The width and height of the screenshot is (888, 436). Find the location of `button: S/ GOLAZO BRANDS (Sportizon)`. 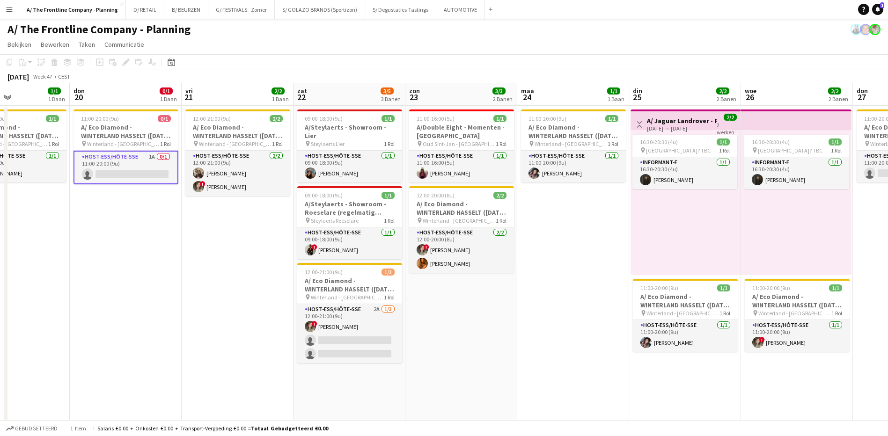

button: S/ GOLAZO BRANDS (Sportizon) is located at coordinates (320, 9).